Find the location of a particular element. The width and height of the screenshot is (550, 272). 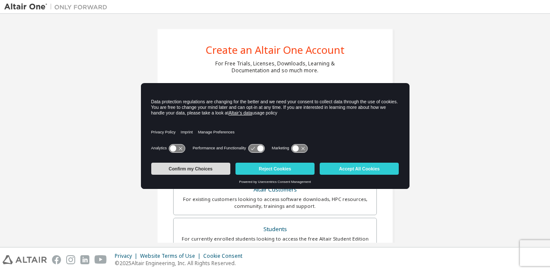

div: Website Terms of Use is located at coordinates (172, 256).